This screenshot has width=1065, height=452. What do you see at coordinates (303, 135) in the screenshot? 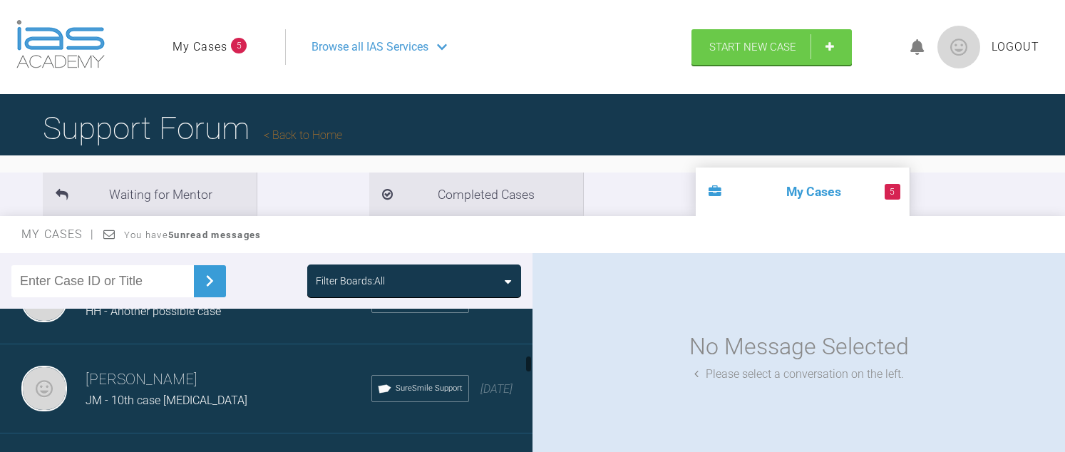
I see `a: Back to Home` at bounding box center [303, 135].